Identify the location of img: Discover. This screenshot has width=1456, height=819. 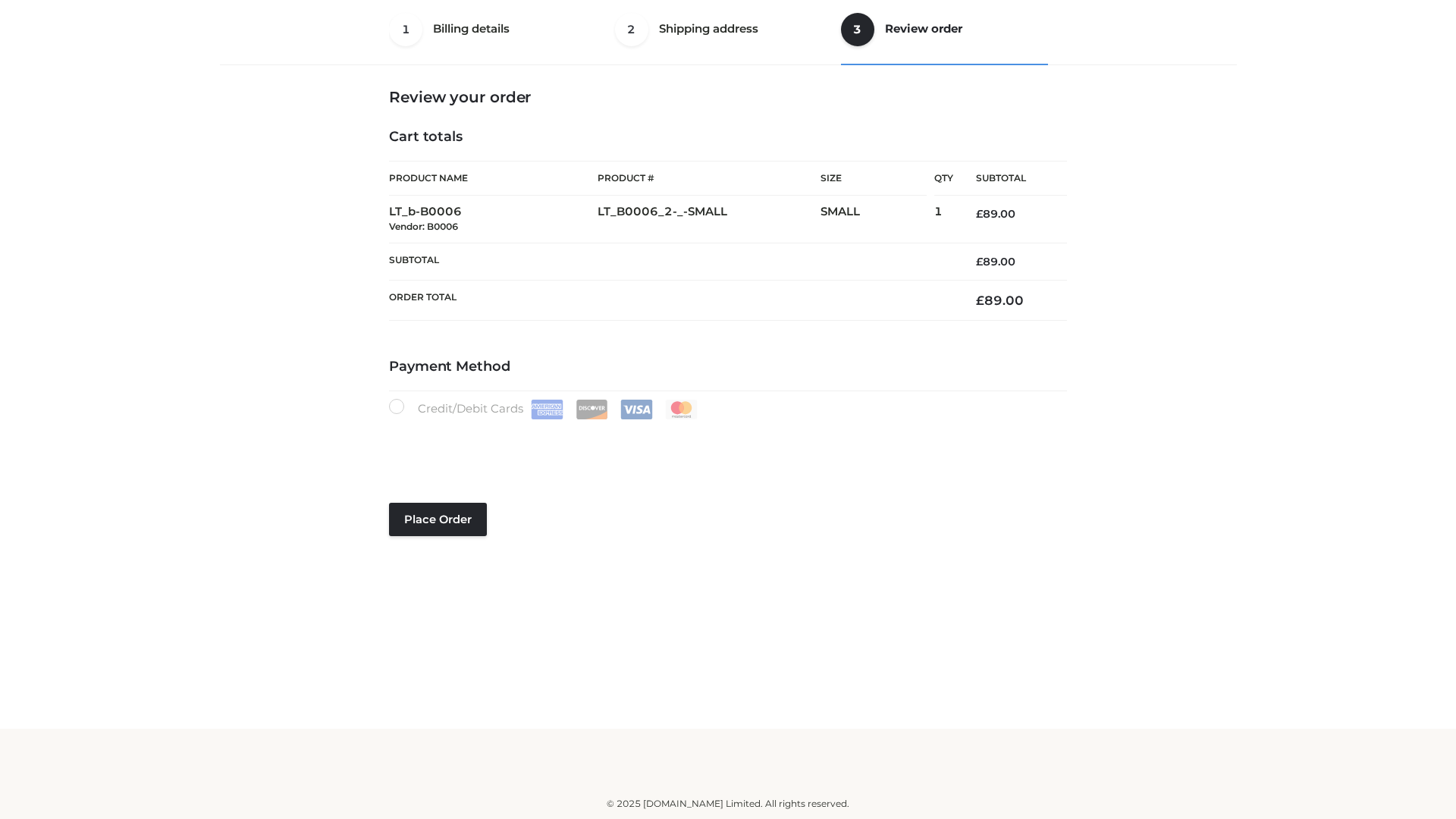
(591, 410).